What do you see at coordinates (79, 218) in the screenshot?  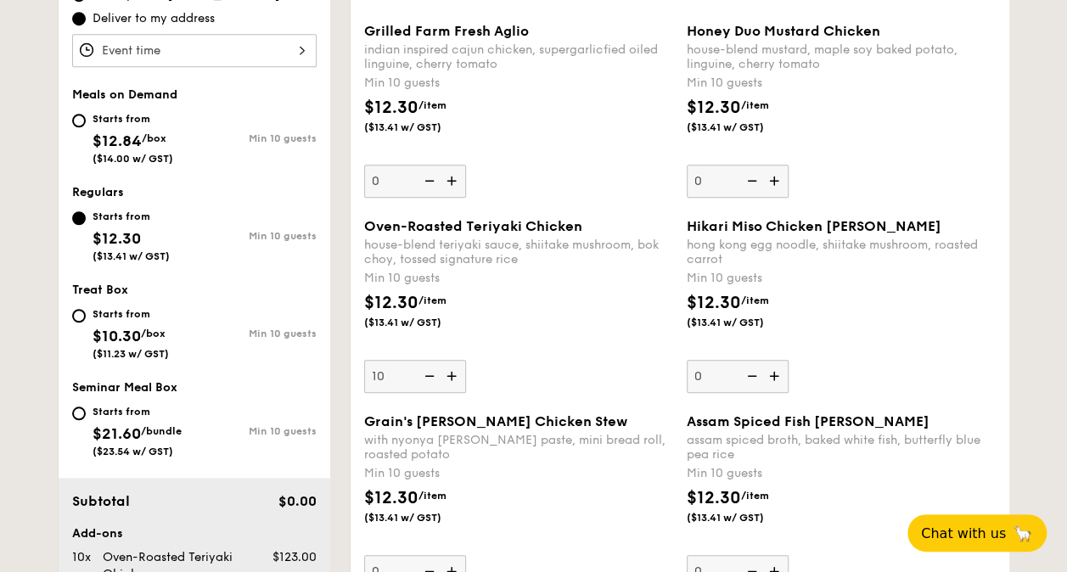 I see `input: Starts from$12.30($13.41 w/ GST)Min 10 guests` at bounding box center [79, 218].